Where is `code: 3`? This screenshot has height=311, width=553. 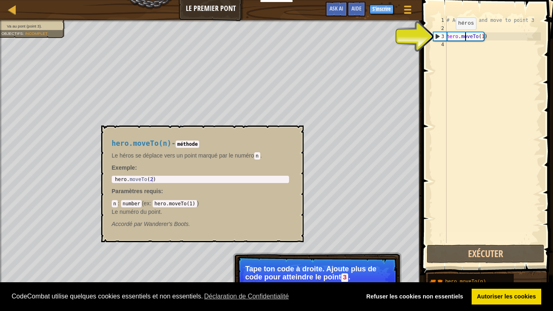 code: 3 is located at coordinates (345, 278).